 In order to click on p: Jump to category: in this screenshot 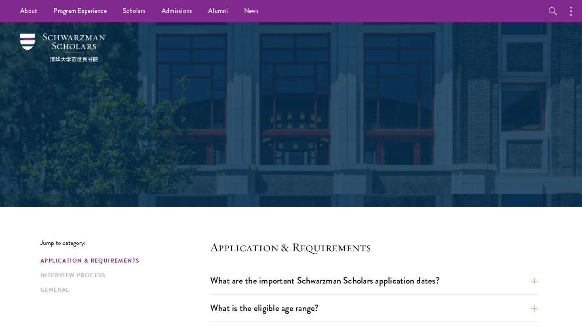, I will do `click(125, 243)`.